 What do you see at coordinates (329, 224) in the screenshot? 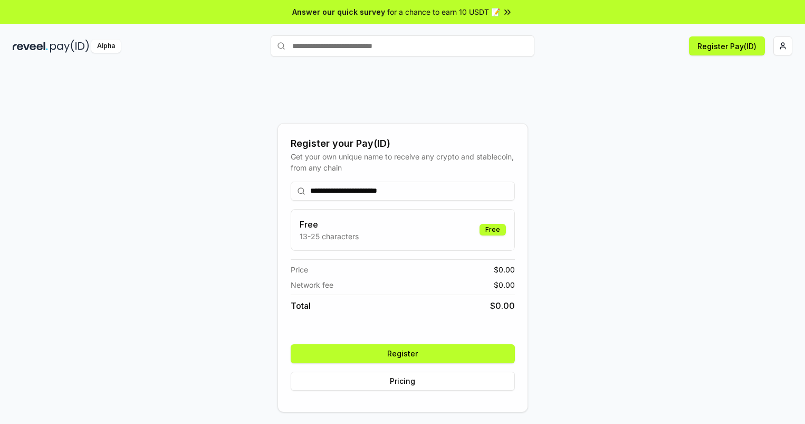
I see `h3: Free` at bounding box center [329, 224].